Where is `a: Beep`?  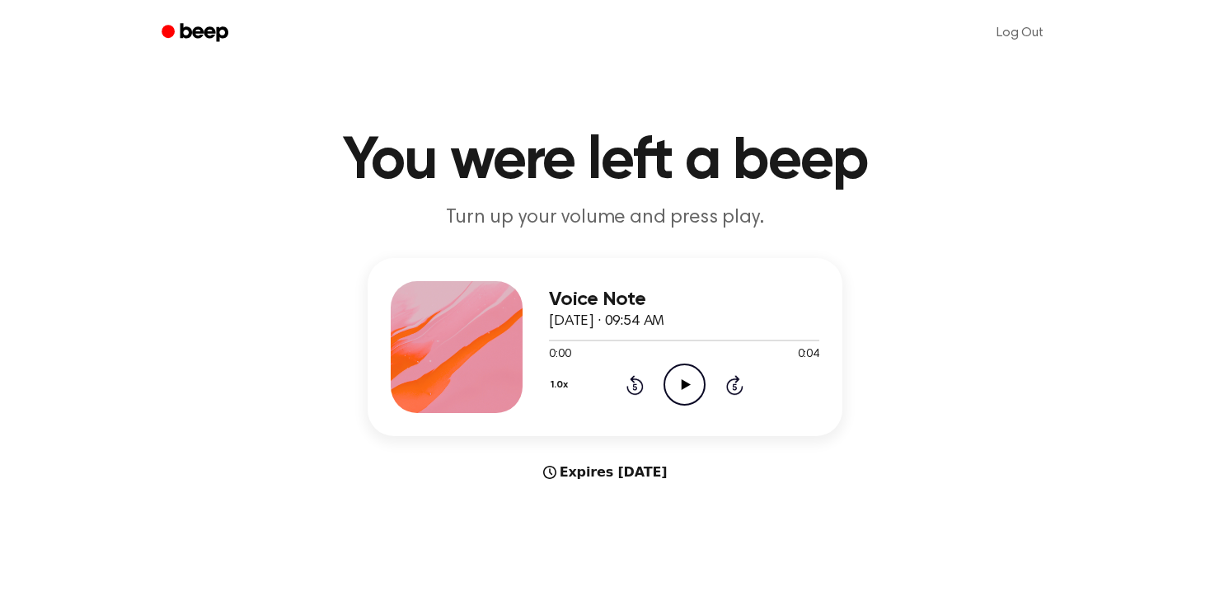
a: Beep is located at coordinates (196, 33).